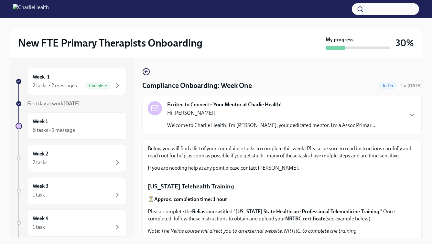  Describe the element at coordinates (110, 43) in the screenshot. I see `h2: New FTE Primary Therapists Onboarding` at that location.